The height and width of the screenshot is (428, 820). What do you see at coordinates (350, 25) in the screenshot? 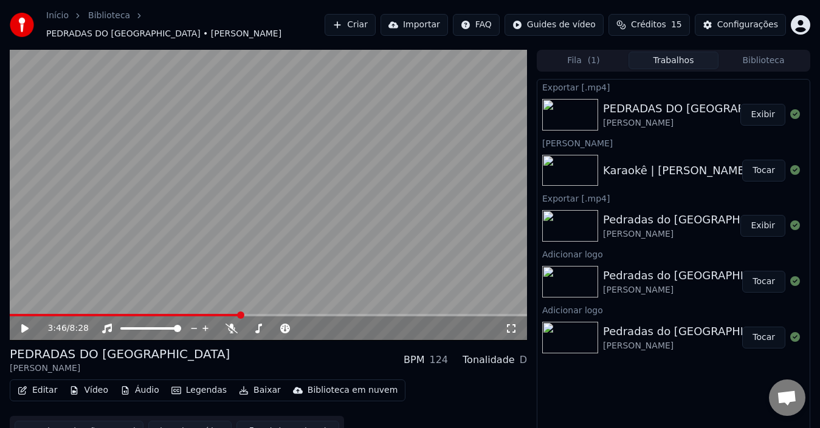
I see `button: Criar` at bounding box center [350, 25].